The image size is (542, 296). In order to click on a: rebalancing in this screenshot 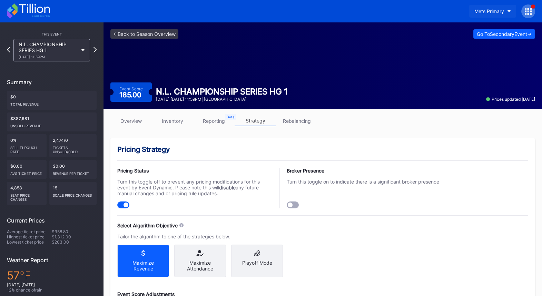, I will do `click(297, 121)`.